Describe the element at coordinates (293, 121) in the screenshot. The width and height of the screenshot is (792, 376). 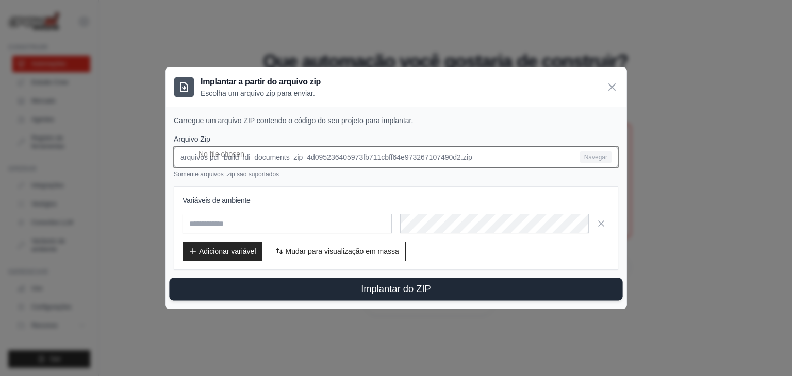
I see `font: Carregue um arquivo ZIP contendo o código do seu projeto para implantar.` at that location.